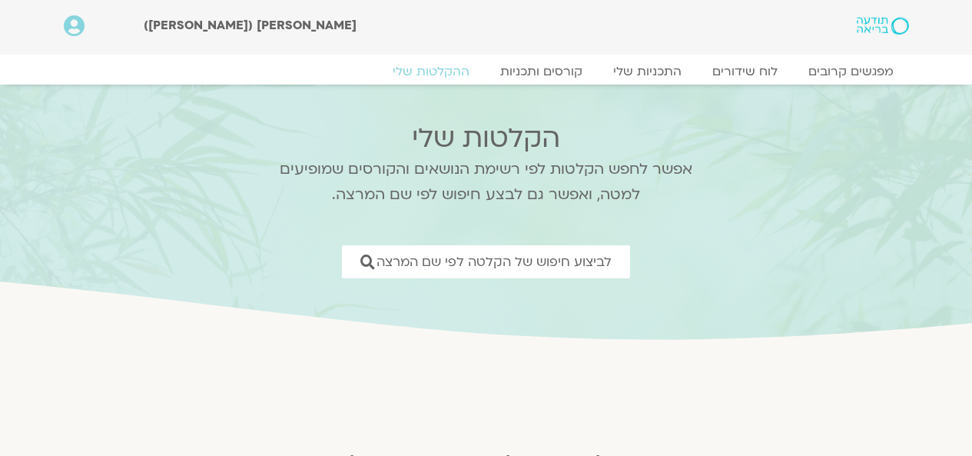 This screenshot has width=972, height=456. What do you see at coordinates (745, 71) in the screenshot?
I see `a: לוח שידורים` at bounding box center [745, 71].